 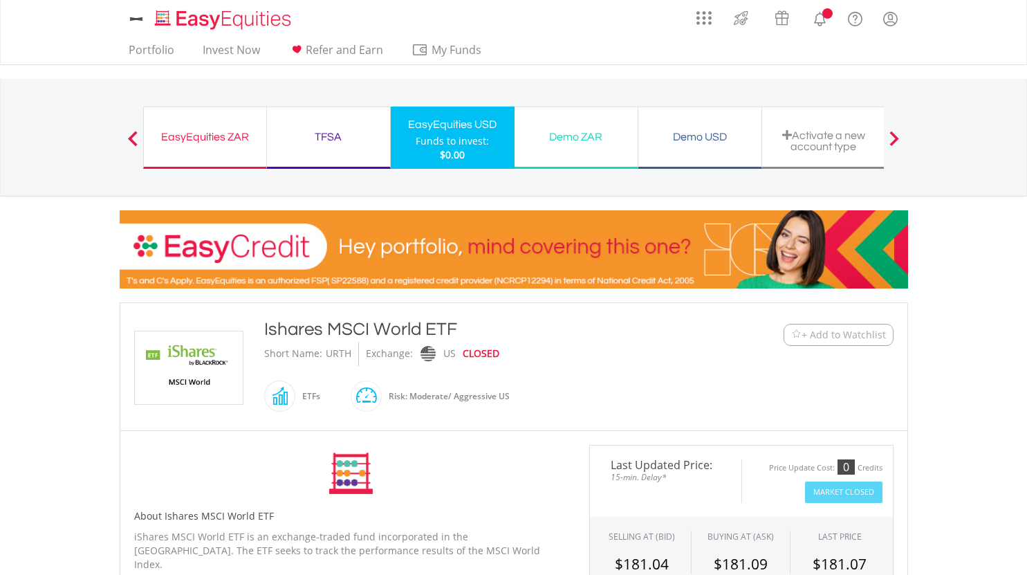 What do you see at coordinates (782, 18) in the screenshot?
I see `img: vouchers-v2.svg` at bounding box center [782, 18].